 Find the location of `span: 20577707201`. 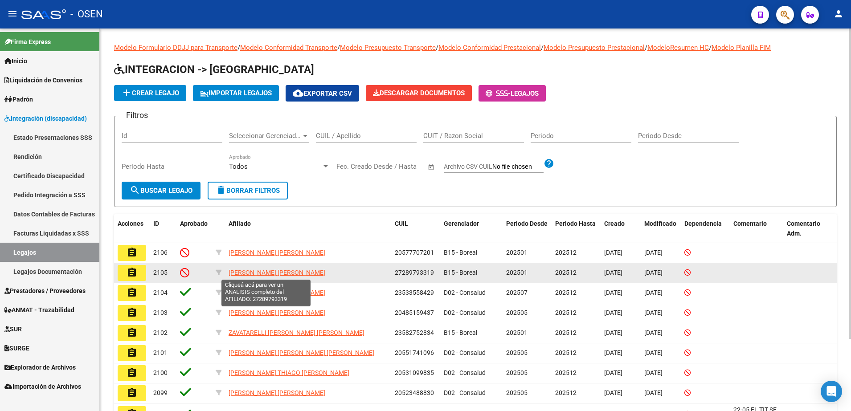

span: 20577707201 is located at coordinates (414, 253).